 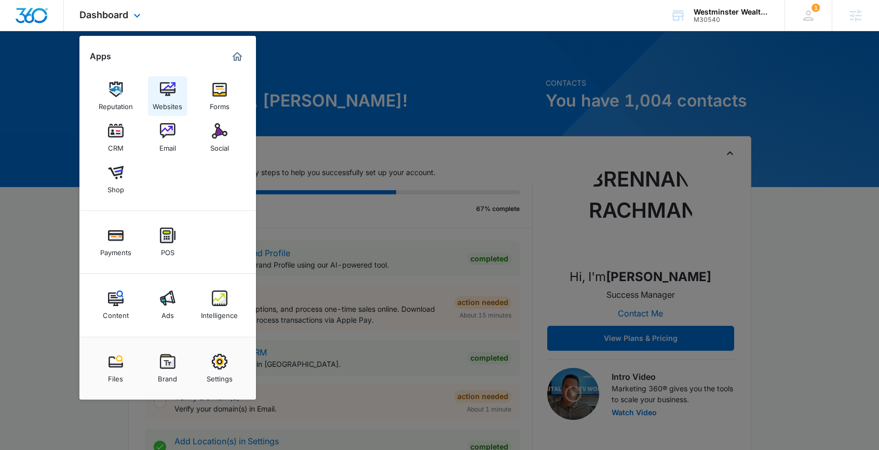 What do you see at coordinates (168, 96) in the screenshot?
I see `a: Websites` at bounding box center [168, 96].